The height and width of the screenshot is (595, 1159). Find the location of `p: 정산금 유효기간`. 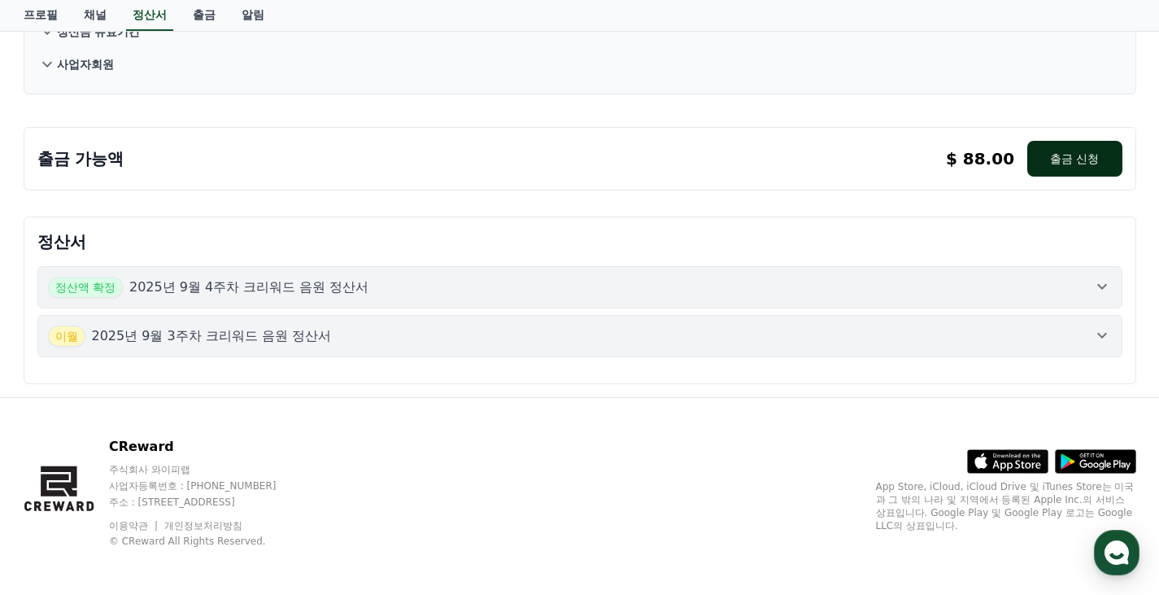

p: 정산금 유효기간 is located at coordinates (98, 32).